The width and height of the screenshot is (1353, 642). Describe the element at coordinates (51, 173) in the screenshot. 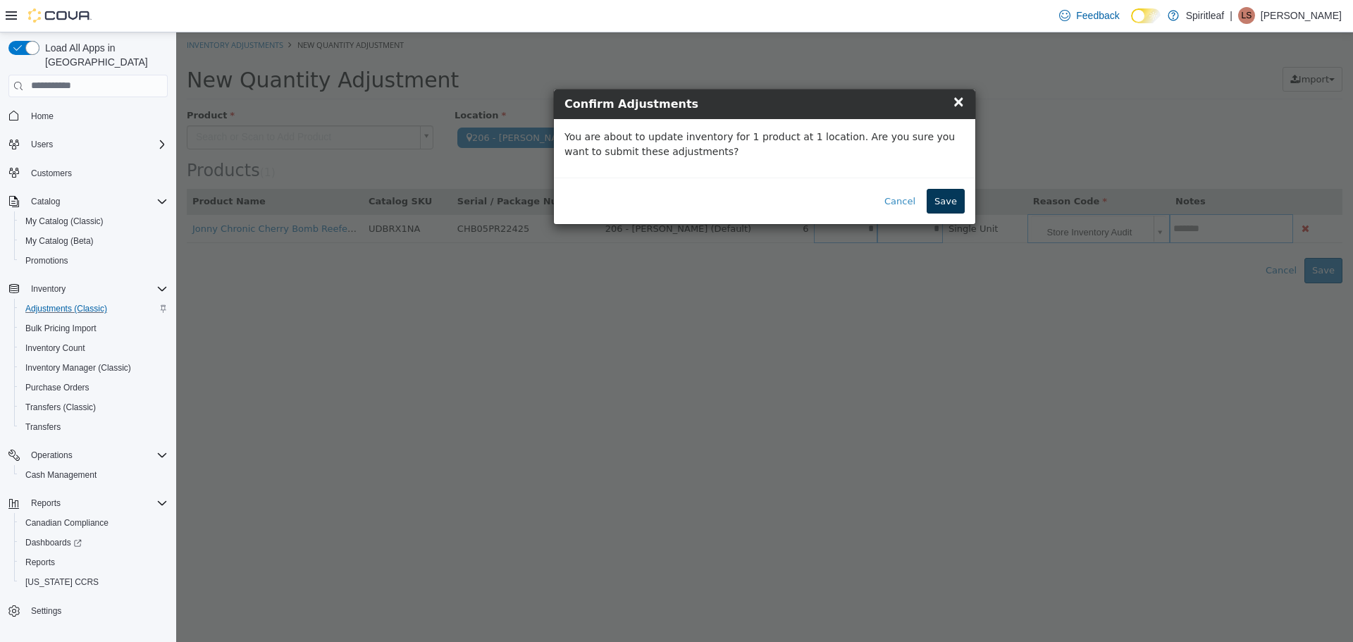

I see `a: Customers` at that location.